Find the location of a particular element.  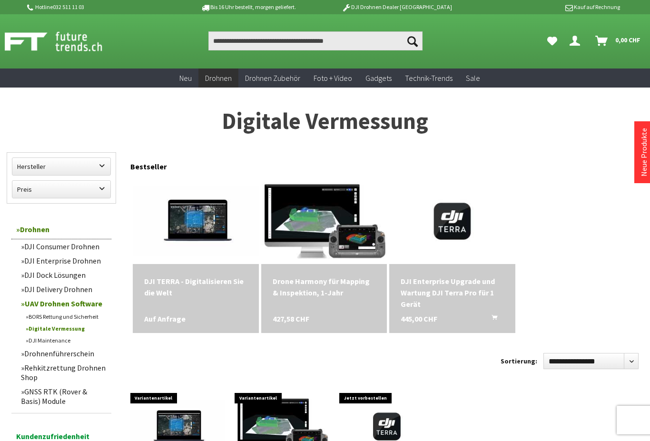

label: Hersteller is located at coordinates (61, 166).